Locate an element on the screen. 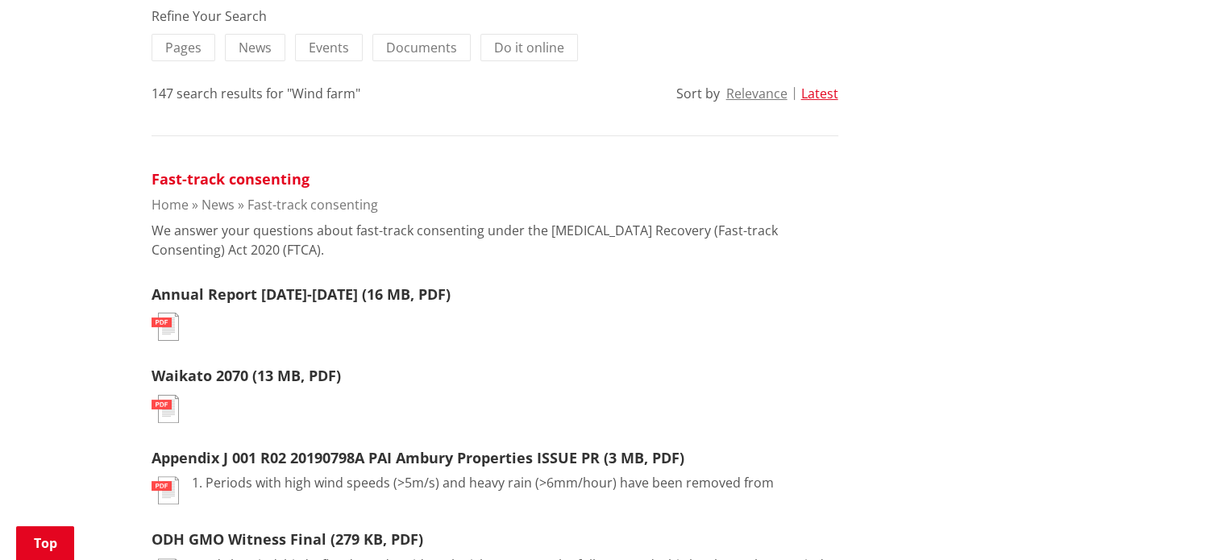 The image size is (1226, 560). a: News is located at coordinates (218, 205).